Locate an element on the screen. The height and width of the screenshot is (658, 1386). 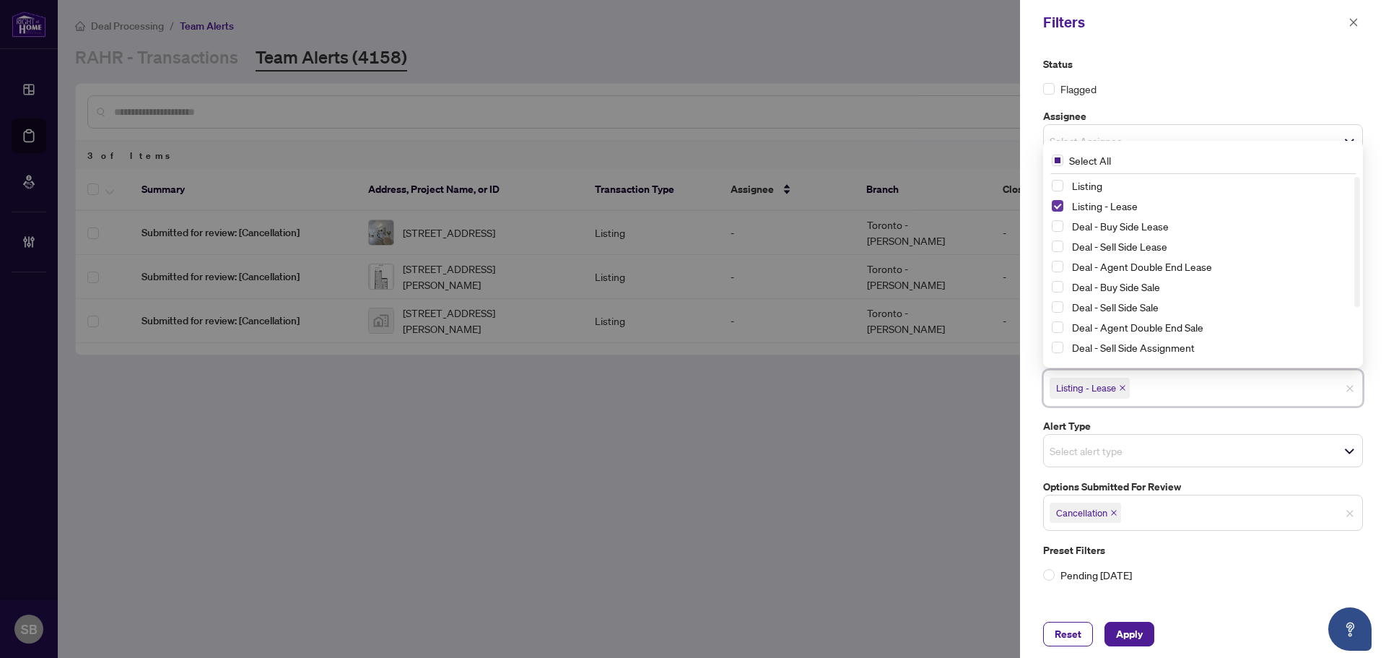
label: Options Submitted for Review is located at coordinates (1203, 487).